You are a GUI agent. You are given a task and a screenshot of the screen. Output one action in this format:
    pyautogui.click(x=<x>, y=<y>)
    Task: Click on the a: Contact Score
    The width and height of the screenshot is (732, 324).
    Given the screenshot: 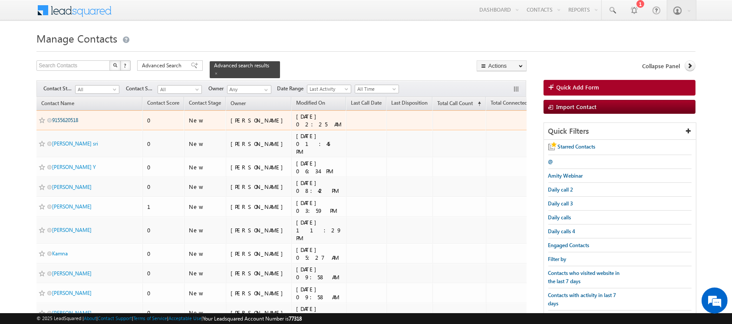 What is the action you would take?
    pyautogui.click(x=163, y=104)
    